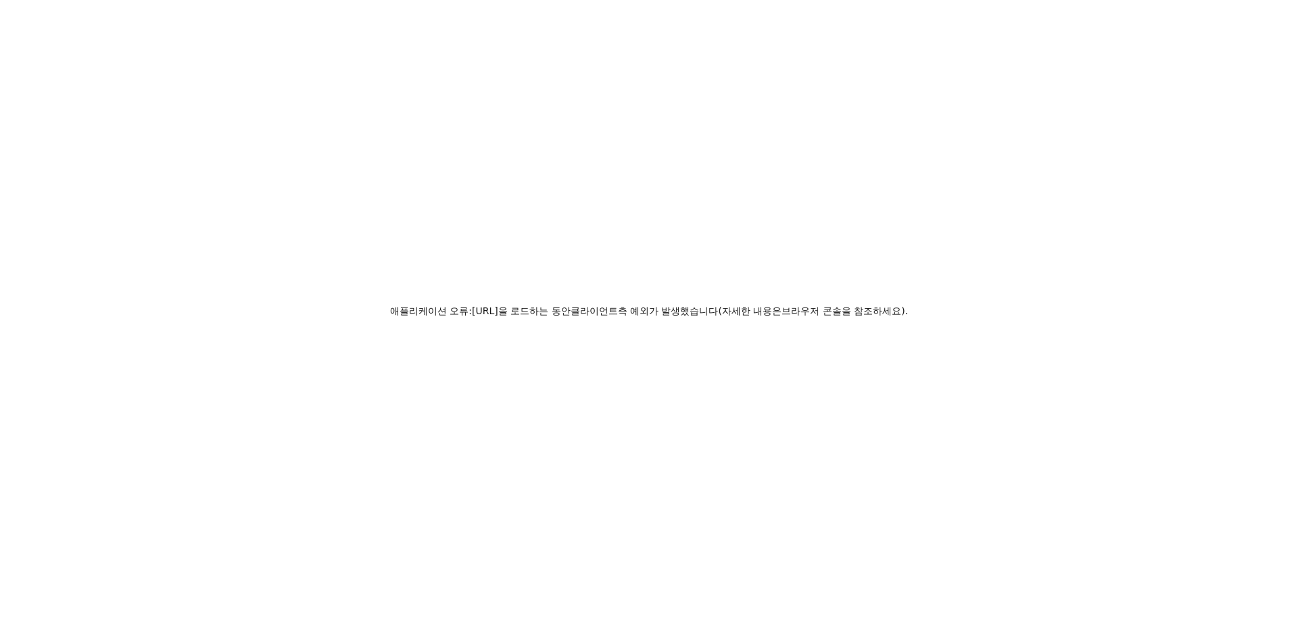 The image size is (1298, 621). Describe the element at coordinates (752, 311) in the screenshot. I see `font: 자세한 내용은` at that location.